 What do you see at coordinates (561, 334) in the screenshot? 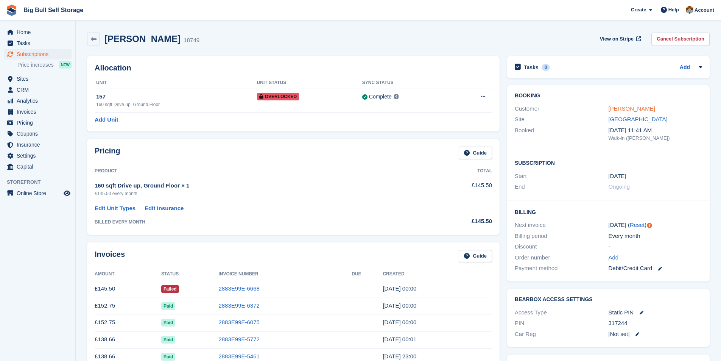
I see `div: Car Reg` at bounding box center [561, 334].